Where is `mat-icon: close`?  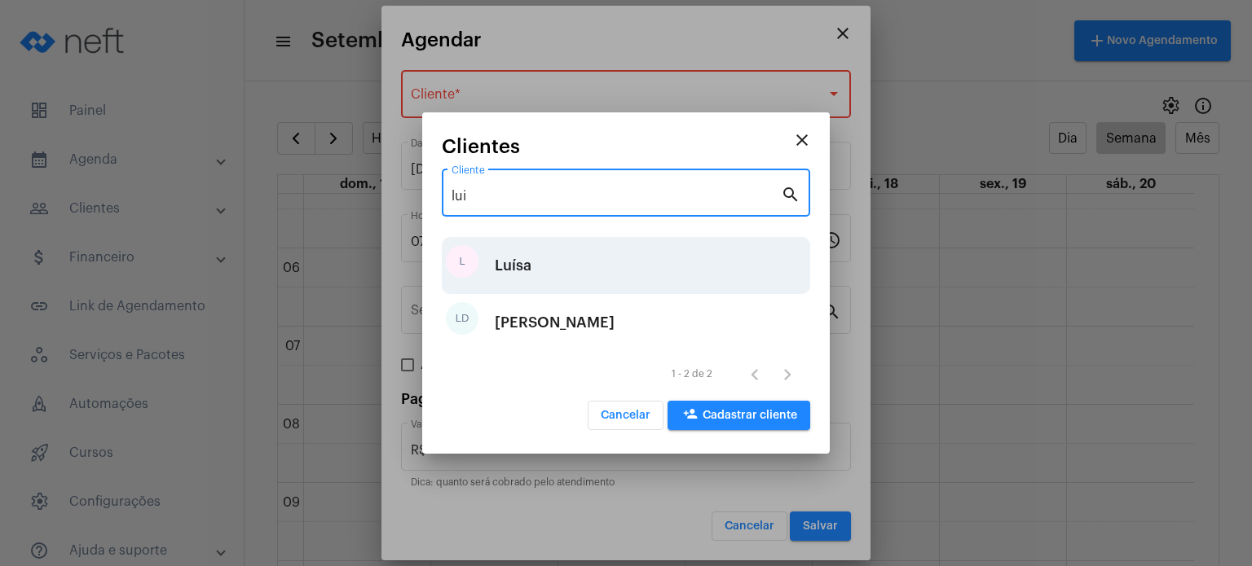 mat-icon: close is located at coordinates (802, 140).